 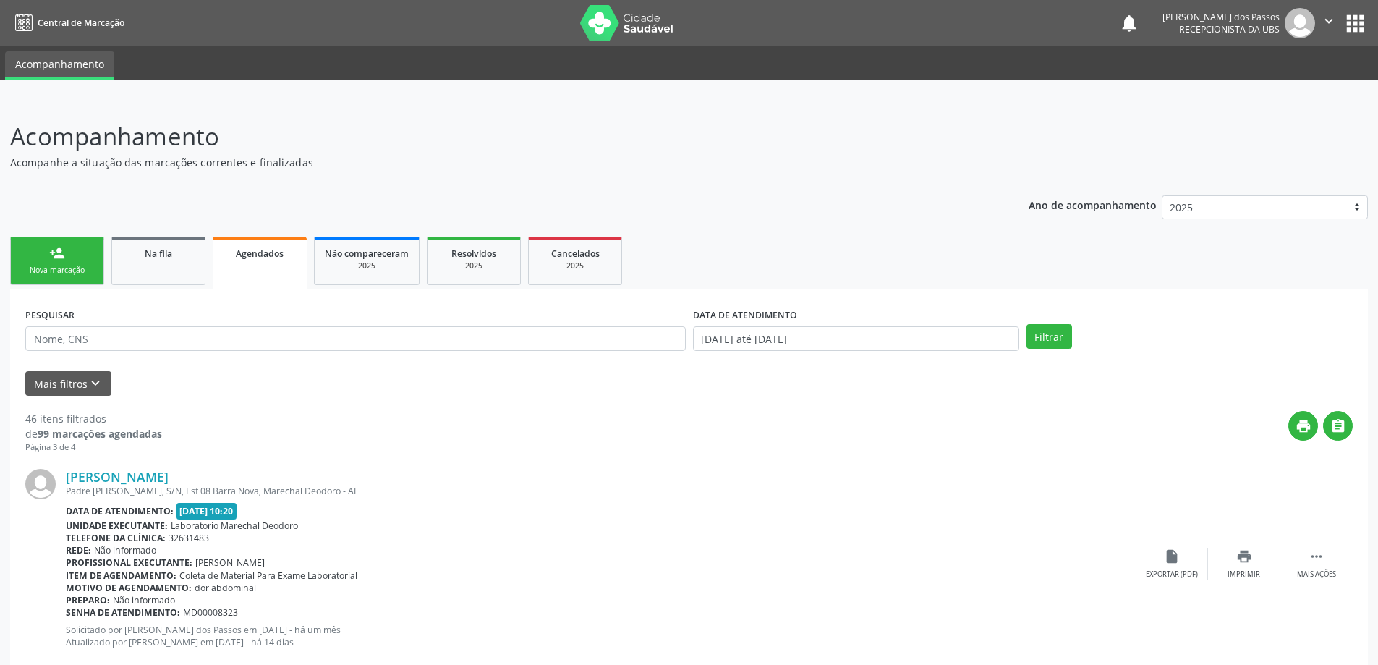 What do you see at coordinates (95, 383) in the screenshot?
I see `i: keyboard_arrow_down` at bounding box center [95, 383].